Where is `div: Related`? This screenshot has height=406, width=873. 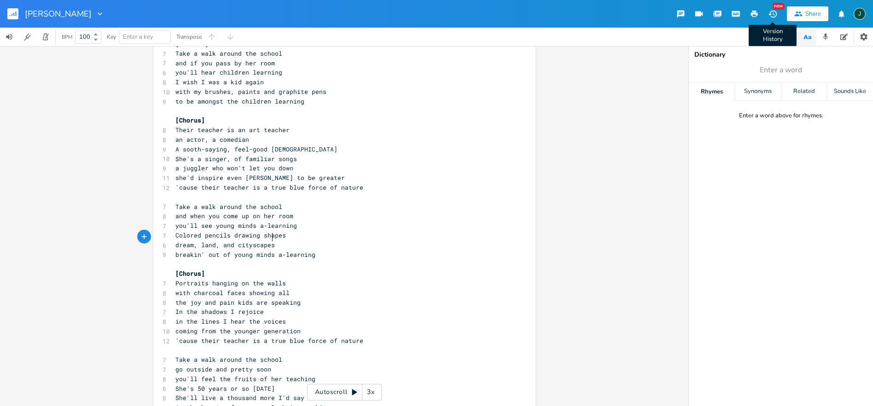
div: Related is located at coordinates (804, 92).